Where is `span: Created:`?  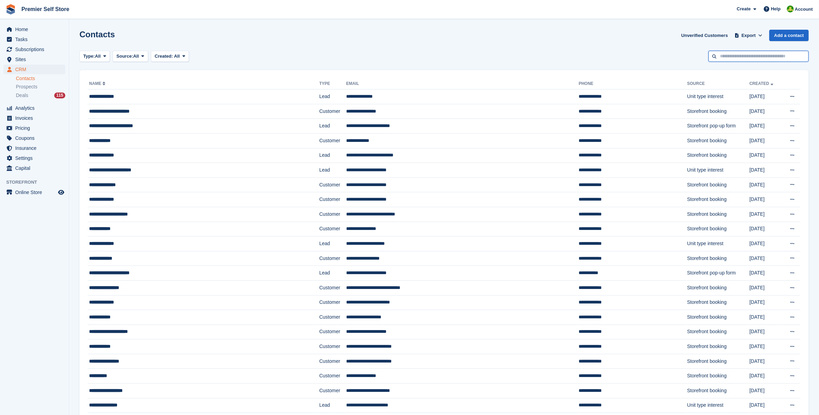
span: Created: is located at coordinates (164, 56).